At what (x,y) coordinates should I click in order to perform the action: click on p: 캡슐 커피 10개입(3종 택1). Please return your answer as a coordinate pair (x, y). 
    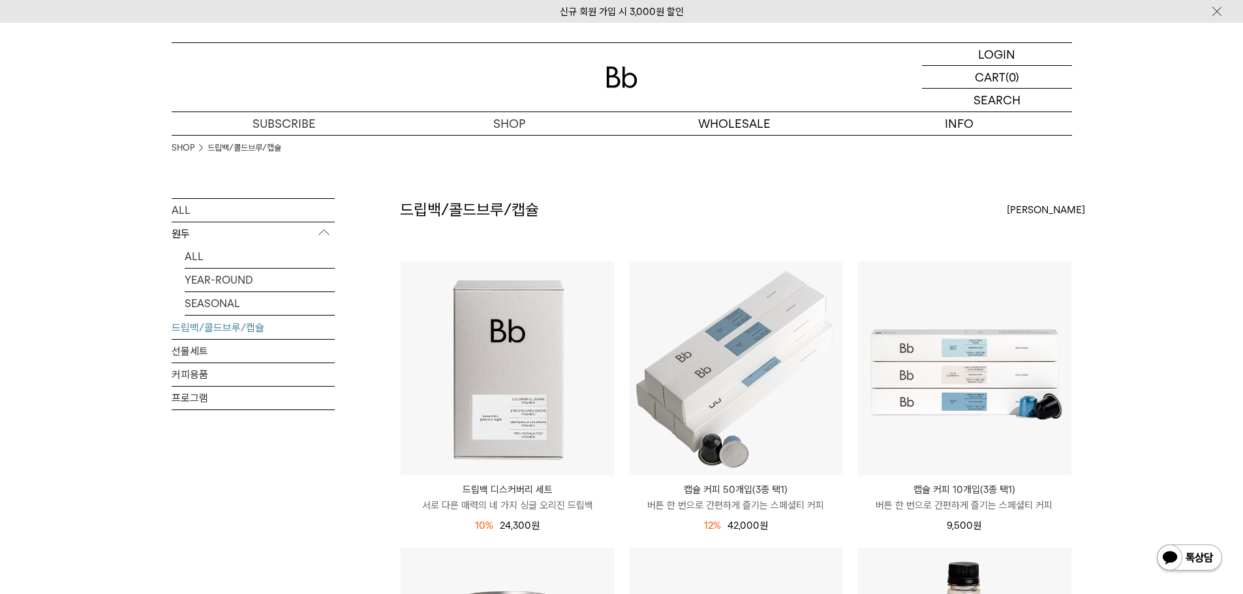
    Looking at the image, I should click on (964, 490).